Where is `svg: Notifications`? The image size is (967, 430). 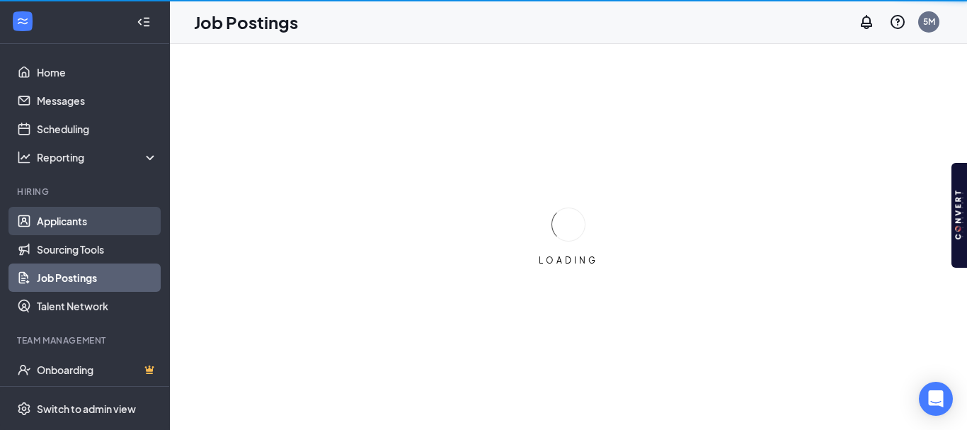 svg: Notifications is located at coordinates (866, 22).